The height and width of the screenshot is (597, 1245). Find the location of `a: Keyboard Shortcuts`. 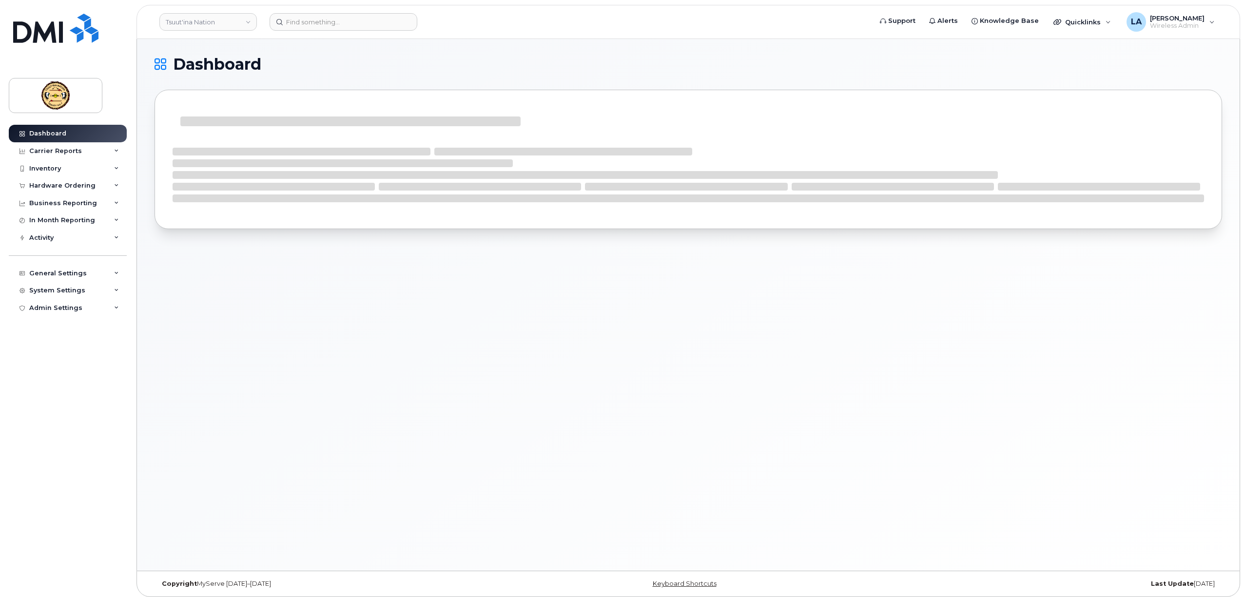

a: Keyboard Shortcuts is located at coordinates (684, 583).